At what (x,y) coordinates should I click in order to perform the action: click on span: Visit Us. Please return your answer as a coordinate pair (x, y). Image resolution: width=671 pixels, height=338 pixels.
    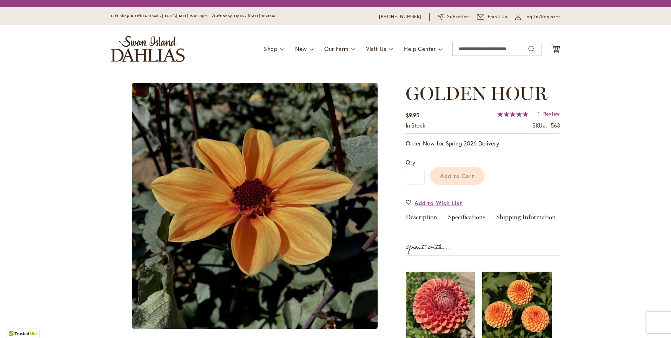
    Looking at the image, I should click on (376, 48).